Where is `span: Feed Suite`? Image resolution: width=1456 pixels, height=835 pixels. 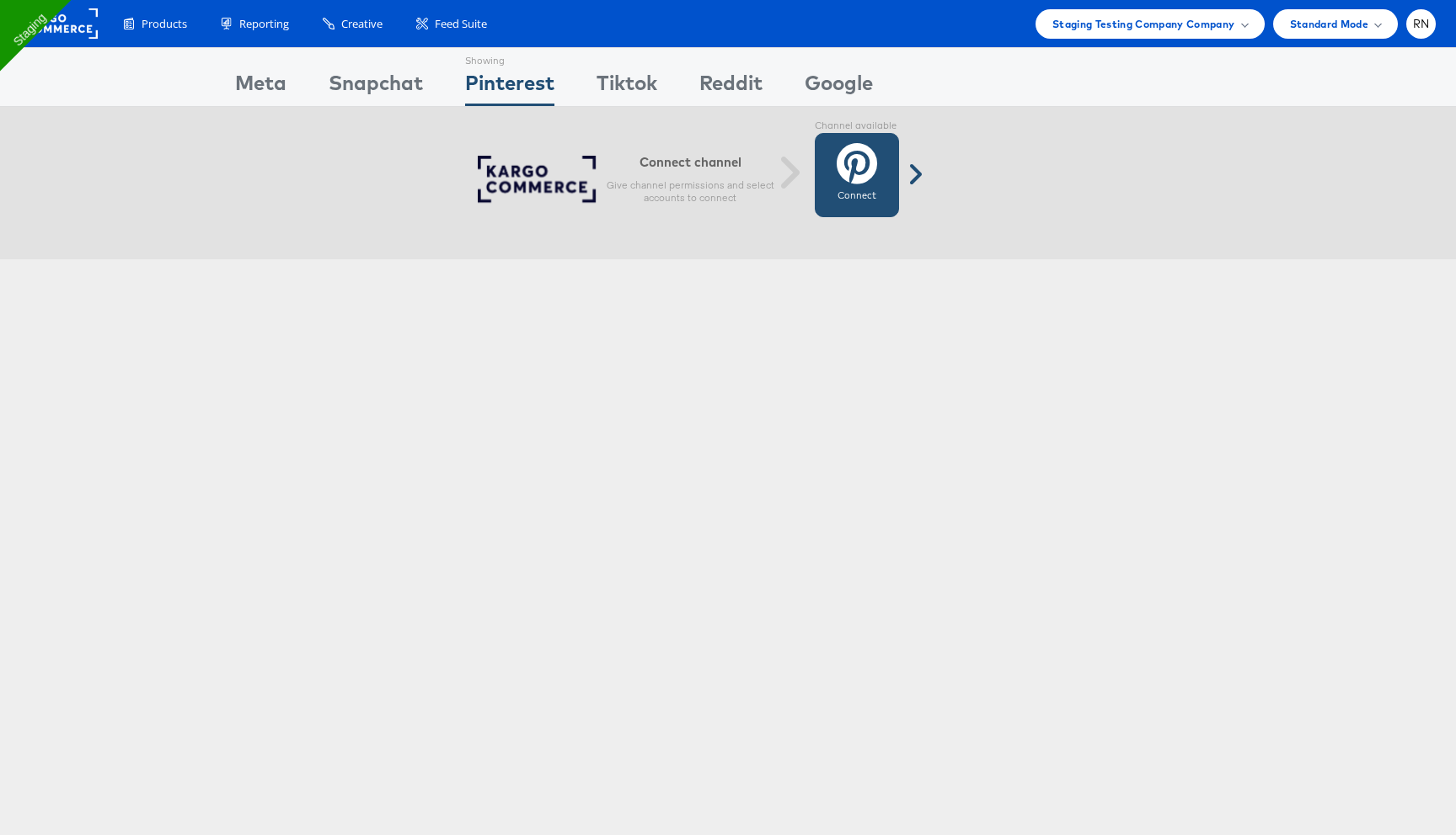 span: Feed Suite is located at coordinates (461, 23).